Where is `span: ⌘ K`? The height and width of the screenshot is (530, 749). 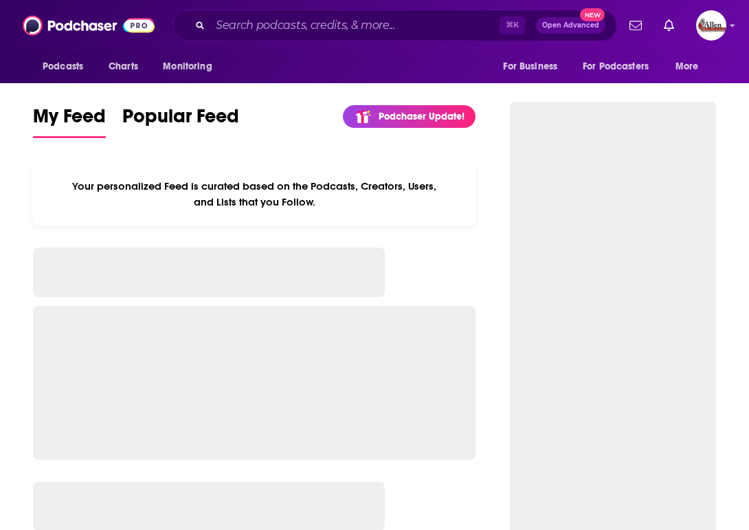
span: ⌘ K is located at coordinates (512, 25).